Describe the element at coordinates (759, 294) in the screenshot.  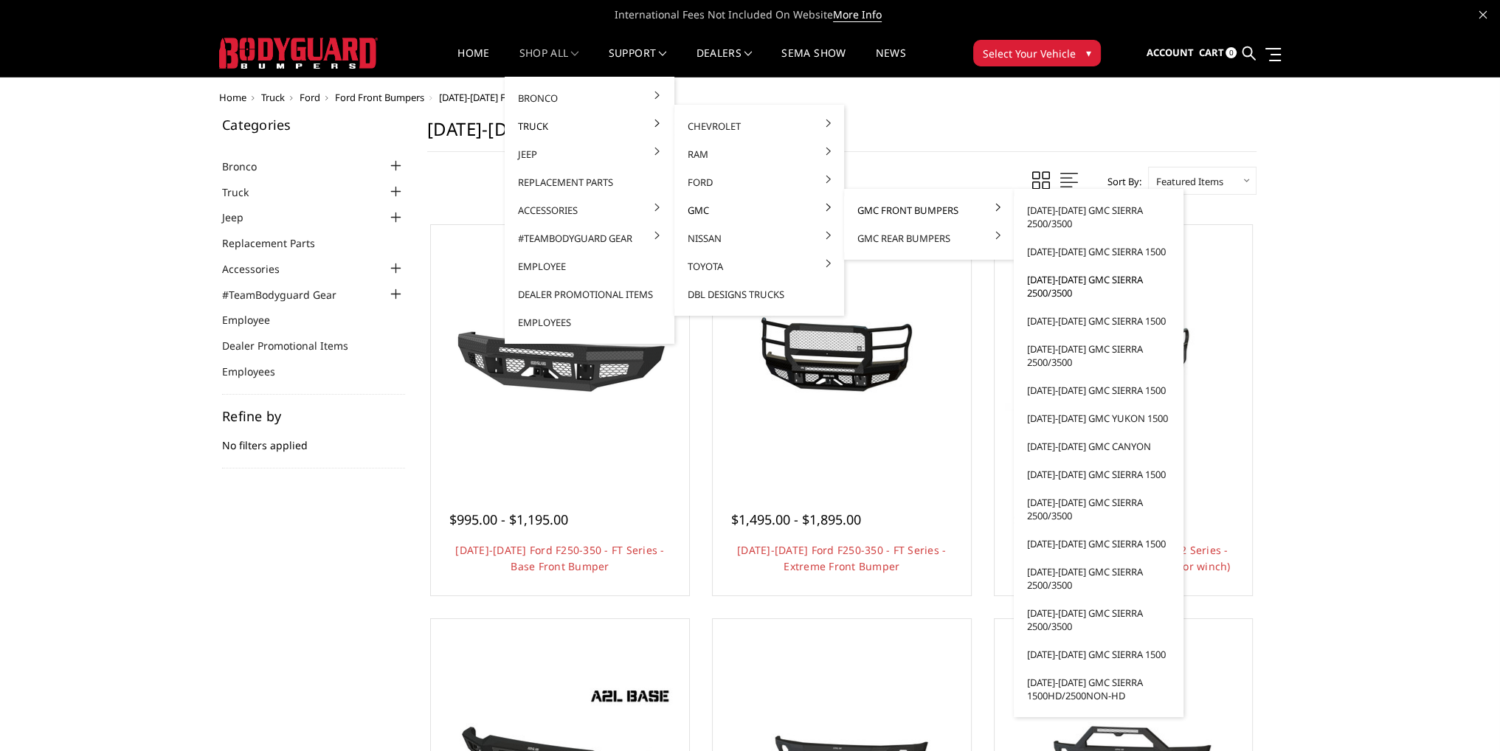
I see `a: DBL Designs Trucks` at that location.